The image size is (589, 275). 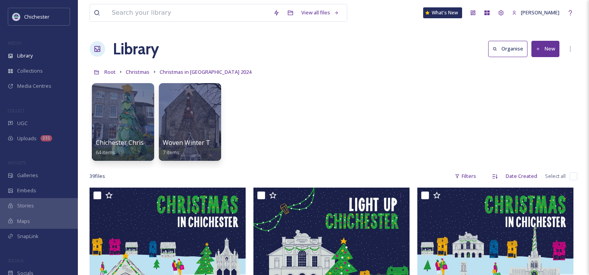 I want to click on span: Media Centres, so click(x=34, y=86).